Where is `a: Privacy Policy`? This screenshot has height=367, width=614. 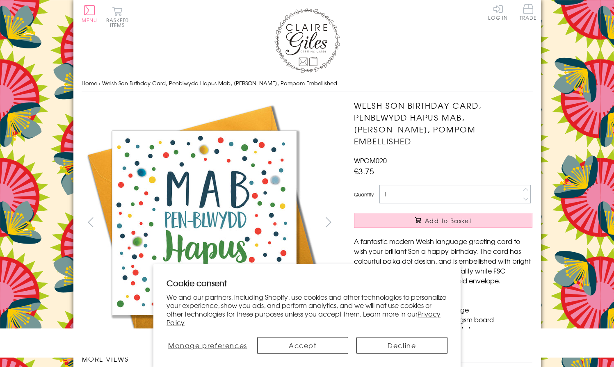
a: Privacy Policy is located at coordinates (304, 318).